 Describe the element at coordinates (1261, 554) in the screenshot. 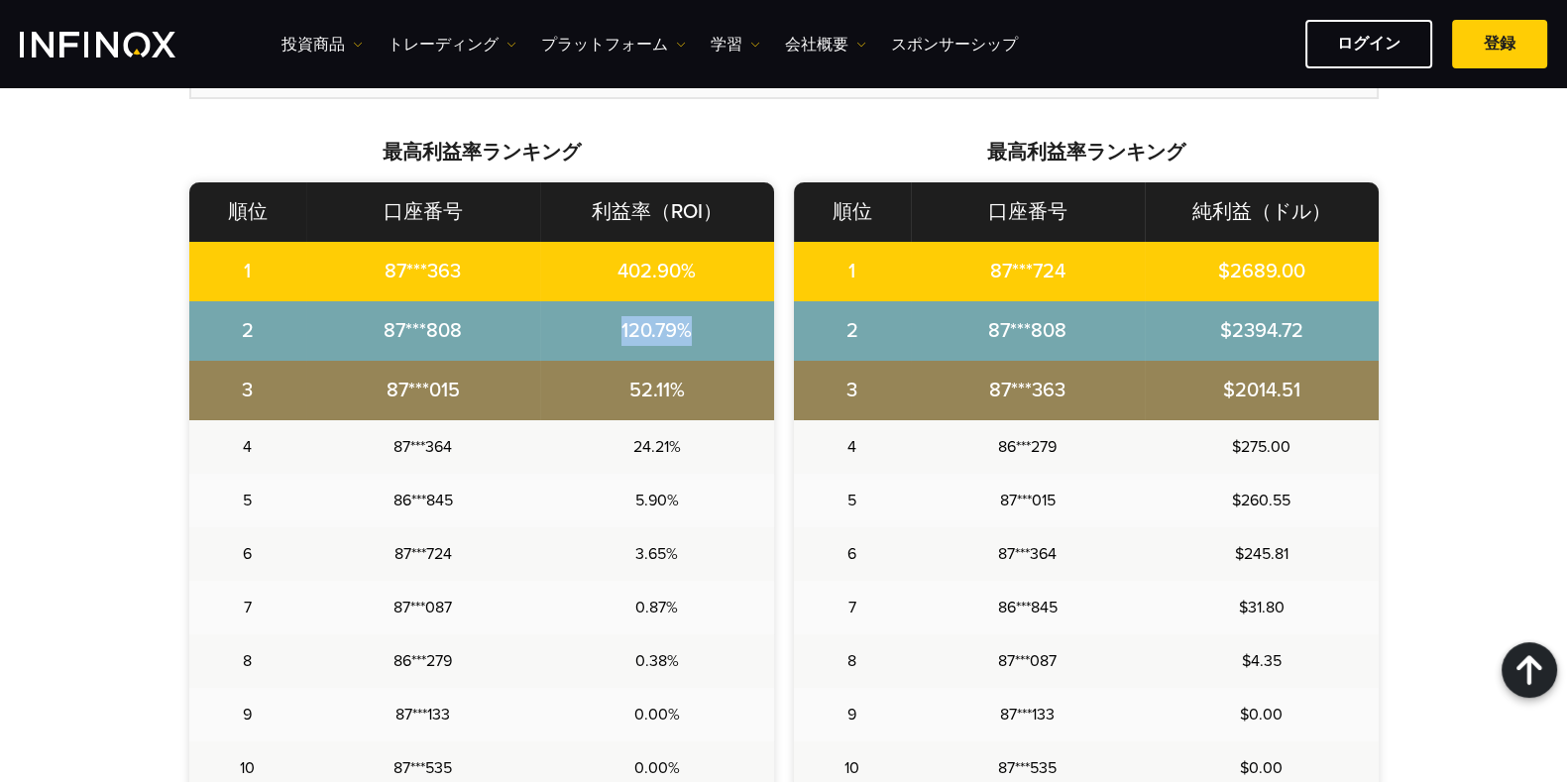

I see `td: $245.81` at that location.